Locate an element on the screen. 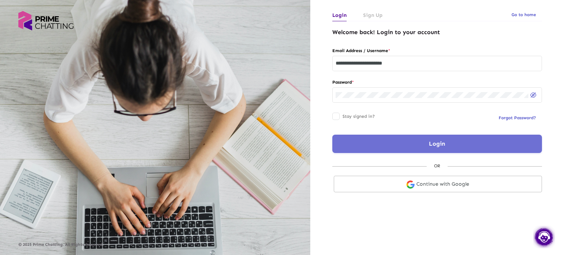 The image size is (564, 255). a: Continue with Google is located at coordinates (438, 184).